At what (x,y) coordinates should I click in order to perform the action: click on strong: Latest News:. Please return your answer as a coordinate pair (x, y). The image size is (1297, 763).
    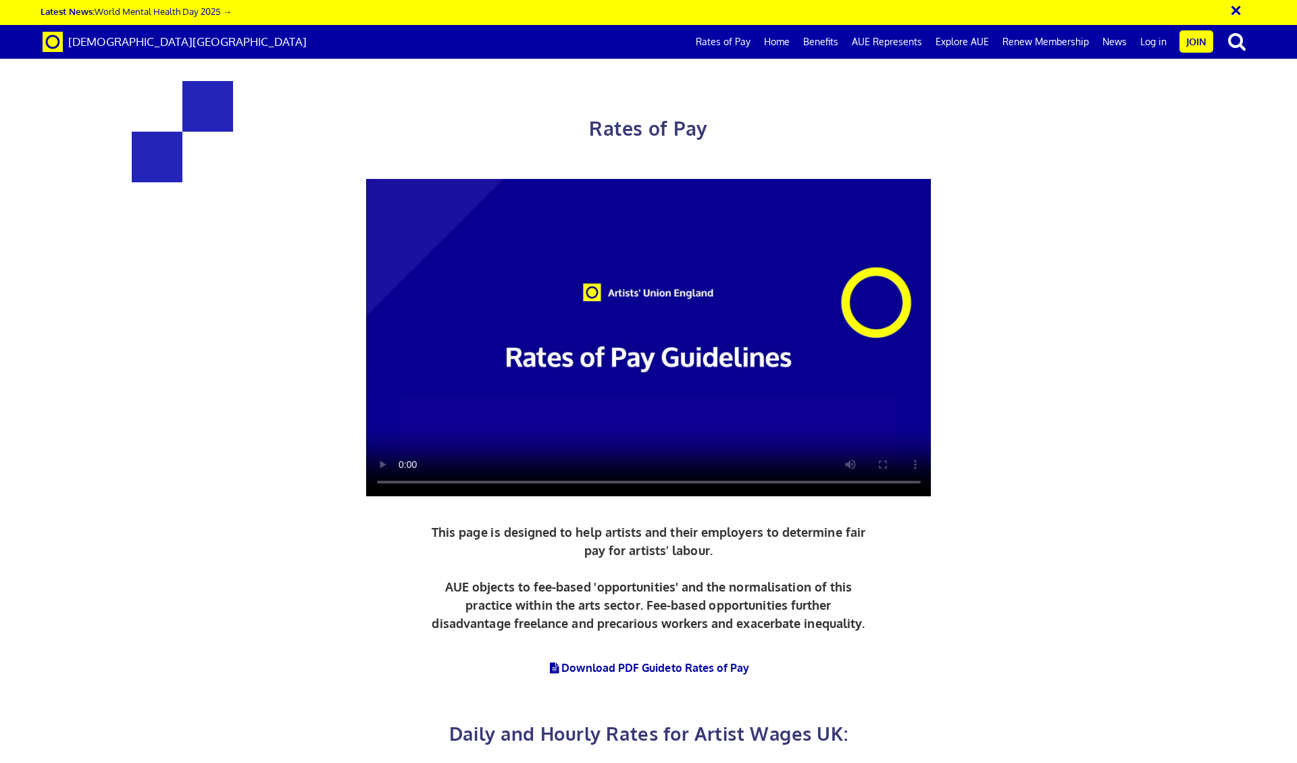
    Looking at the image, I should click on (68, 11).